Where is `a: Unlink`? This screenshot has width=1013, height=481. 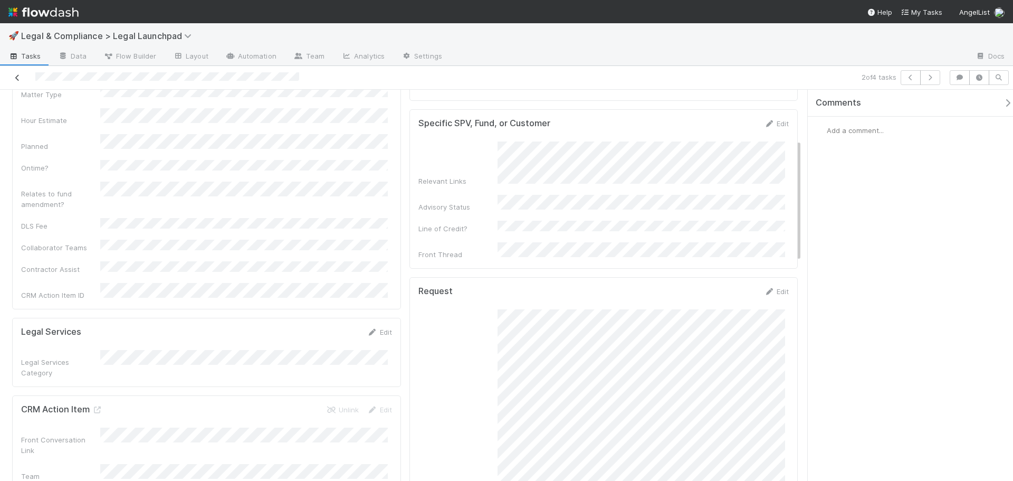
a: Unlink is located at coordinates (343, 410).